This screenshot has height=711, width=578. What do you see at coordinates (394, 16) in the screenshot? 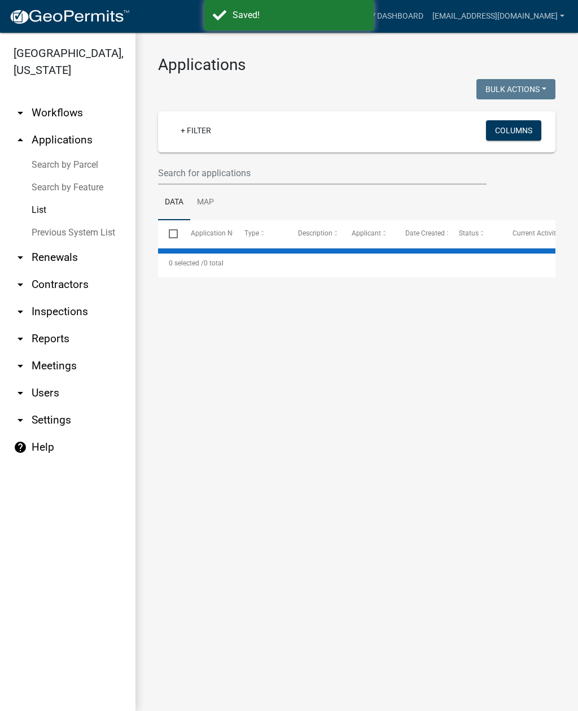
I see `a: My Dashboard` at bounding box center [394, 16].